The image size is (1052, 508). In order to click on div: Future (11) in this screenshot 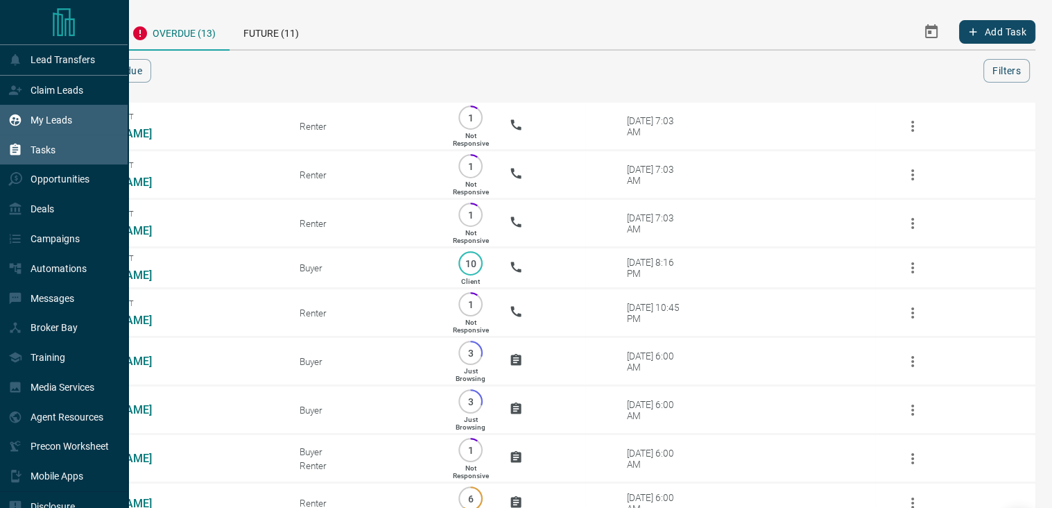, I will do `click(271, 31)`.